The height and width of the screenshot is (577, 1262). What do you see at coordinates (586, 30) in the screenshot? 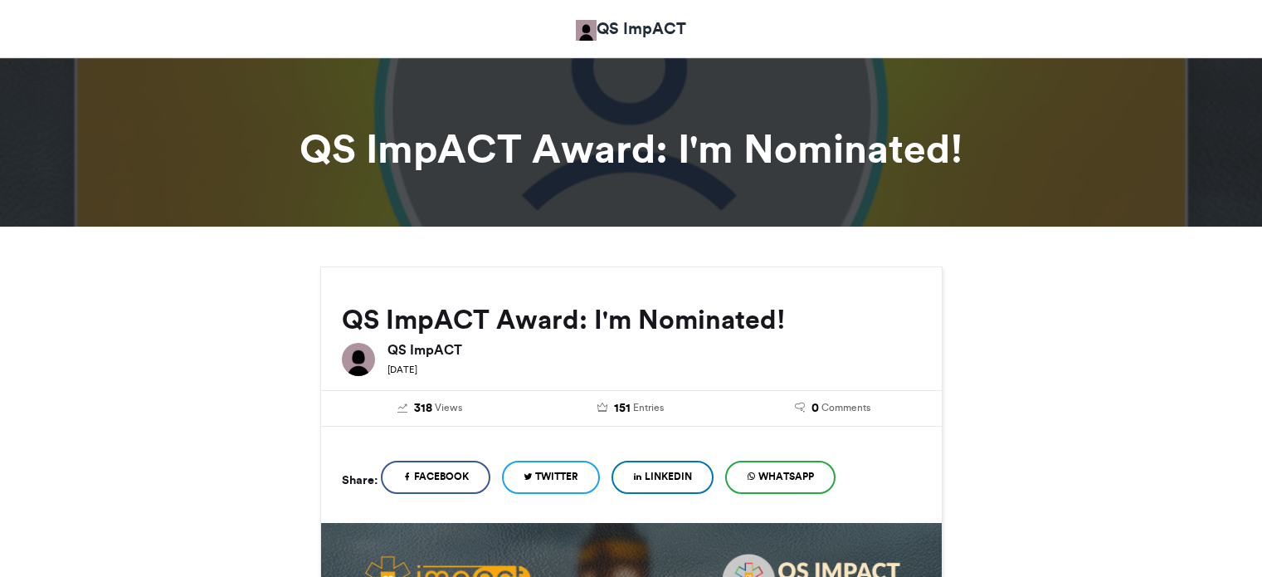
I see `img: QS ImpACT QS ImpACT` at bounding box center [586, 30].